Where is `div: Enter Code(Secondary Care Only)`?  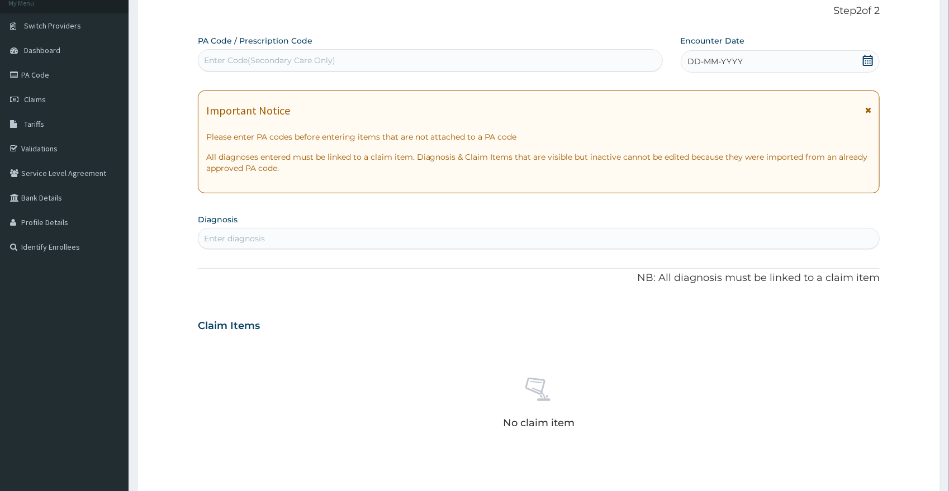
div: Enter Code(Secondary Care Only) is located at coordinates (269, 60).